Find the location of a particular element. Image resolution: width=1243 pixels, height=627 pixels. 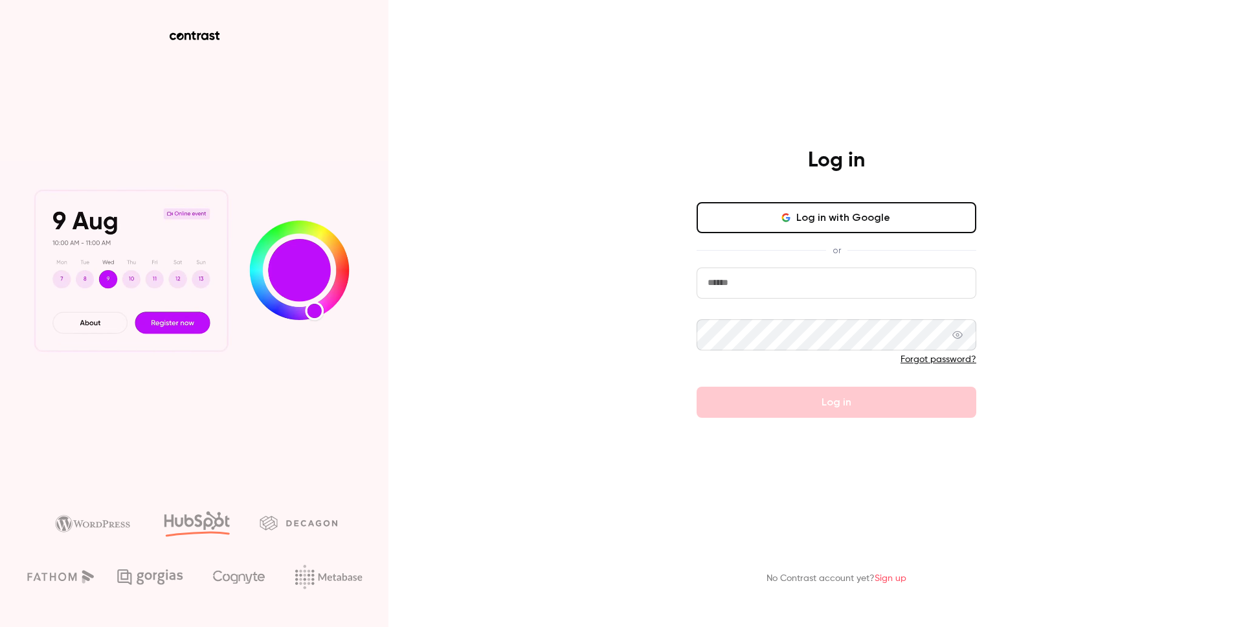

a: Sign up is located at coordinates (890, 578).